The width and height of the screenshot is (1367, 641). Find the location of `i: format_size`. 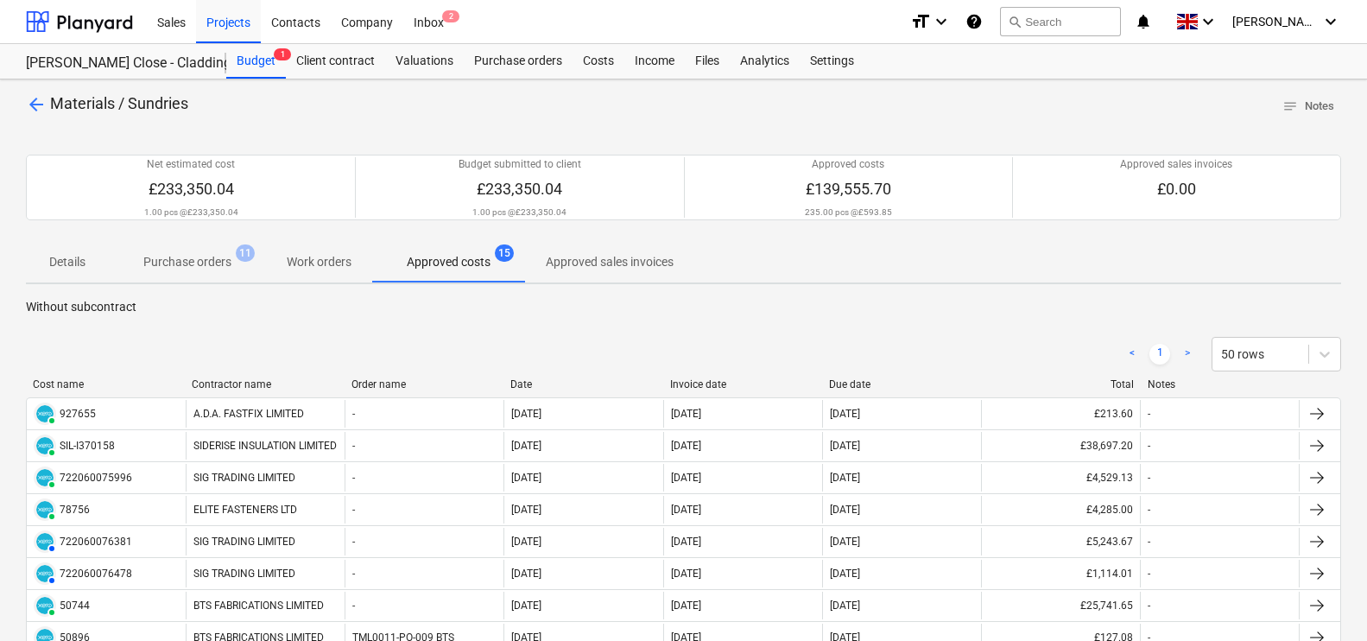

i: format_size is located at coordinates (921, 22).